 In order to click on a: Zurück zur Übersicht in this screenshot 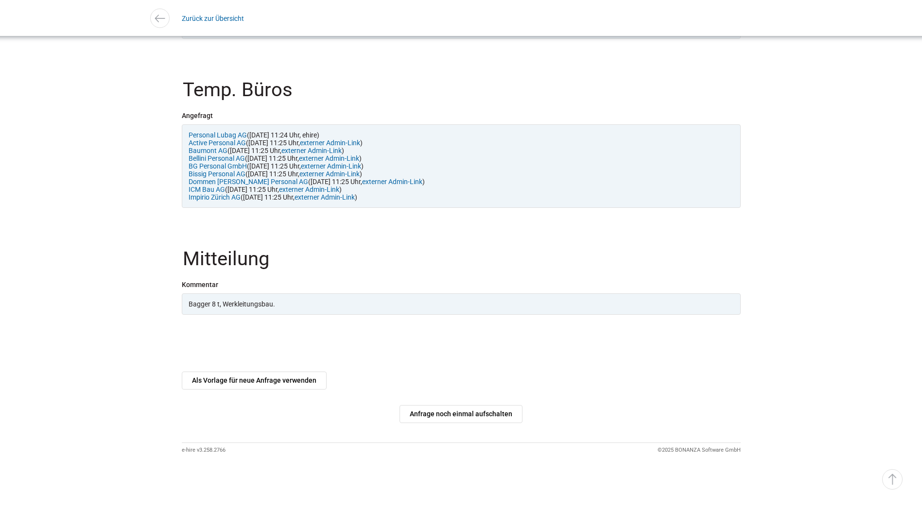, I will do `click(213, 18)`.